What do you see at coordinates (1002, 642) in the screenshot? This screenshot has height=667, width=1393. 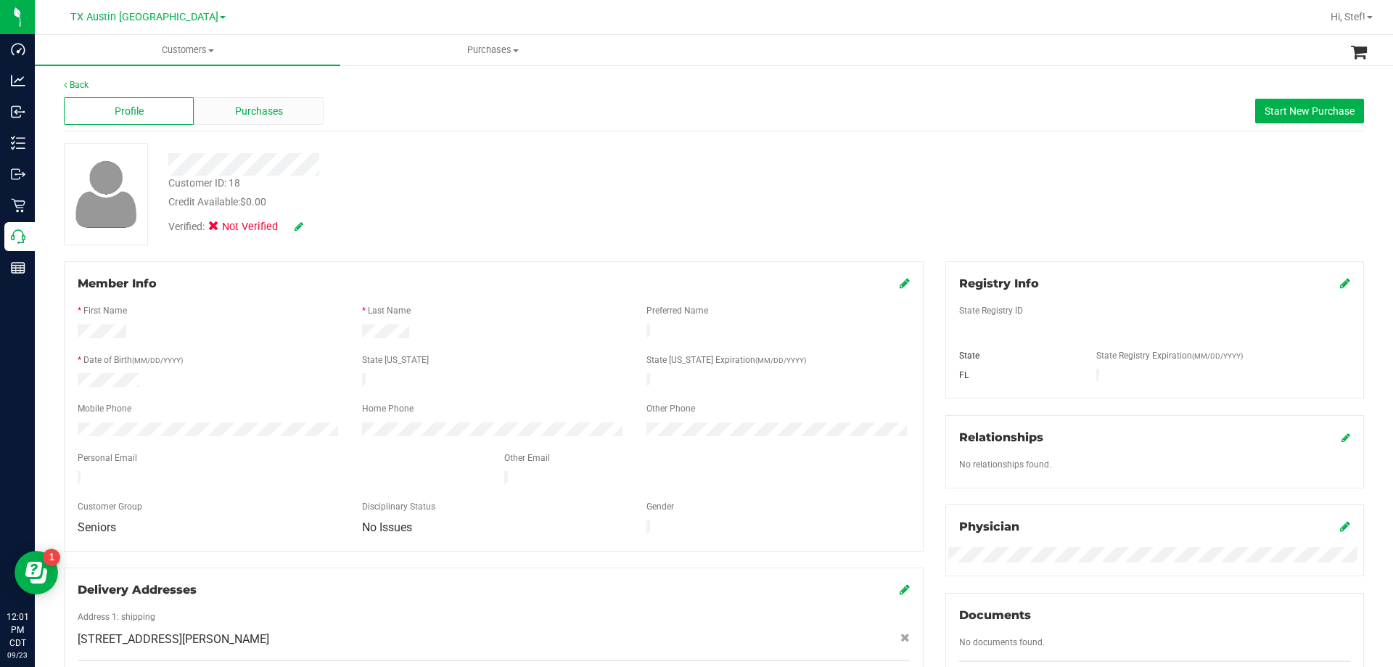 I see `span: No documents found.` at bounding box center [1002, 642].